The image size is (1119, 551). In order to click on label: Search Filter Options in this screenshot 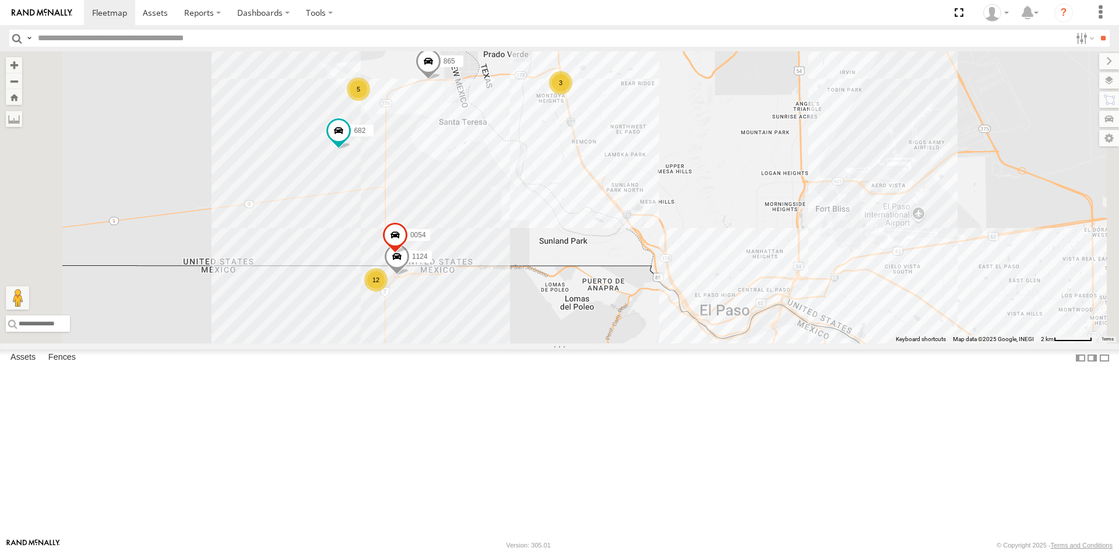, I will do `click(1084, 38)`.